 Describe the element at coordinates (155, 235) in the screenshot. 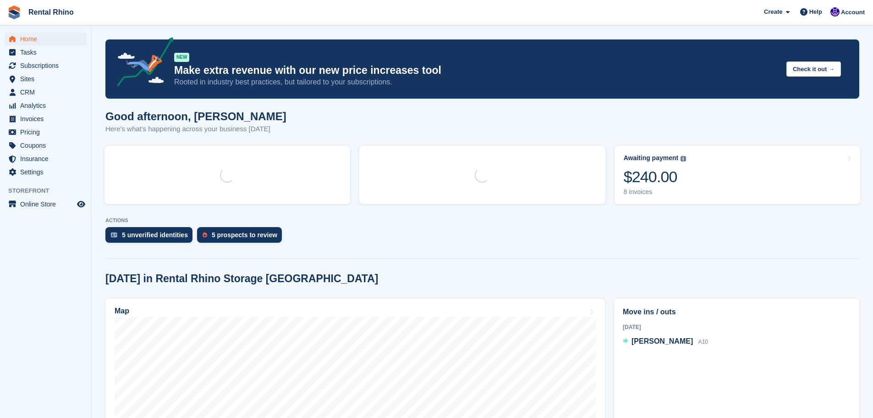

I see `div: 5 unverified identities` at that location.